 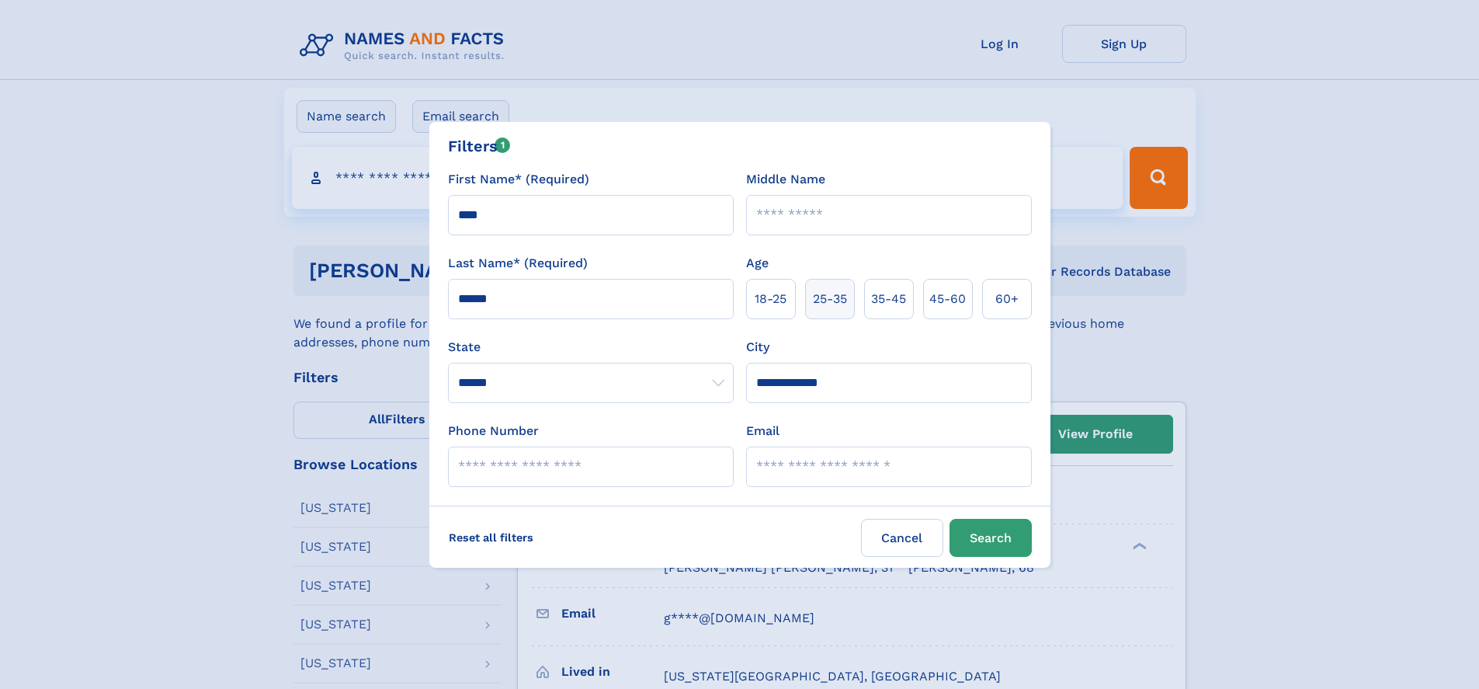 What do you see at coordinates (888, 299) in the screenshot?
I see `span: 35‑45` at bounding box center [888, 299].